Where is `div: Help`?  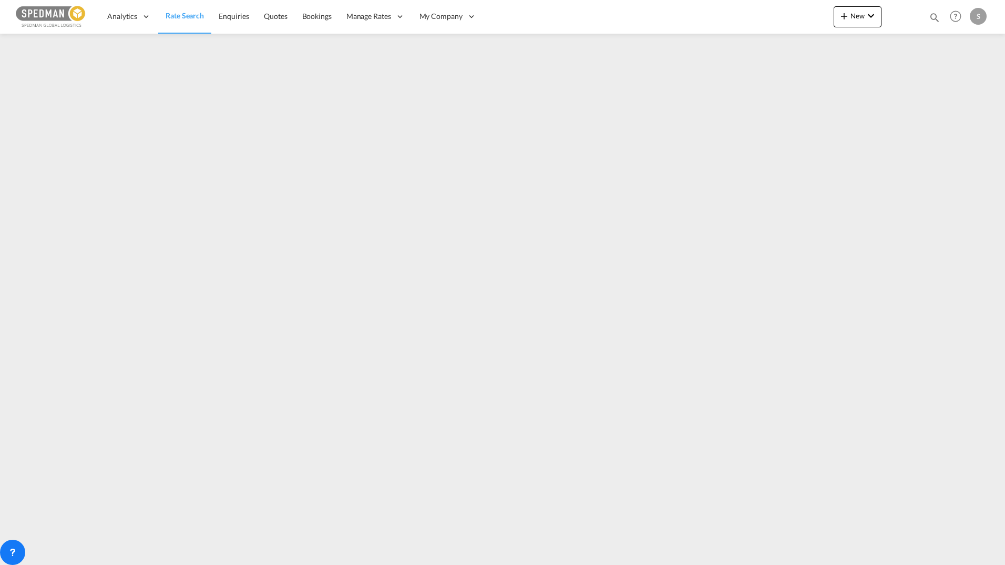
div: Help is located at coordinates (958, 17).